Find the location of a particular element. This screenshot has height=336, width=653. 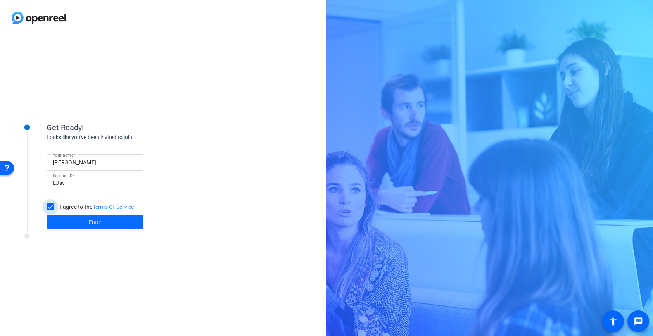

span: Enter is located at coordinates (95, 222).